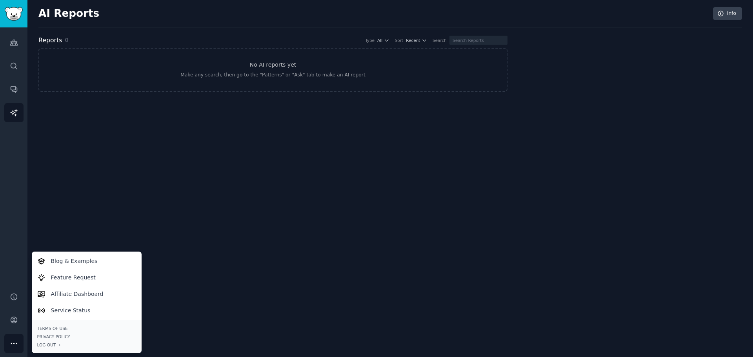 Image resolution: width=753 pixels, height=357 pixels. I want to click on a: Feature Request, so click(86, 278).